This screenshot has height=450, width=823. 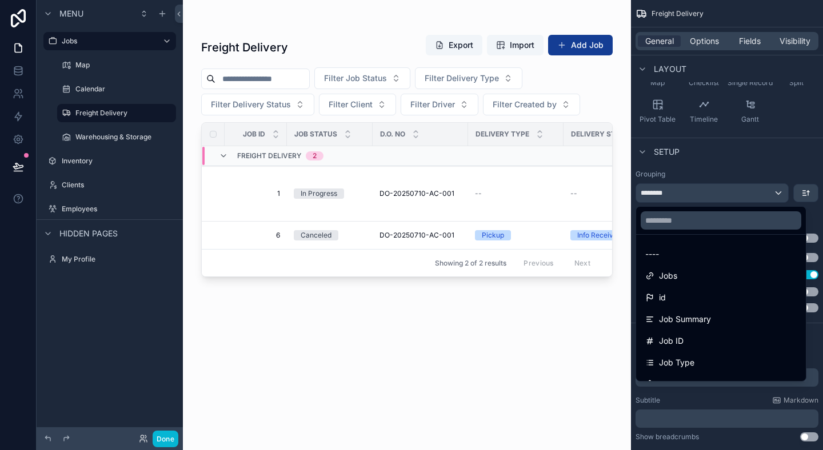 I want to click on span: Job Status, so click(x=315, y=134).